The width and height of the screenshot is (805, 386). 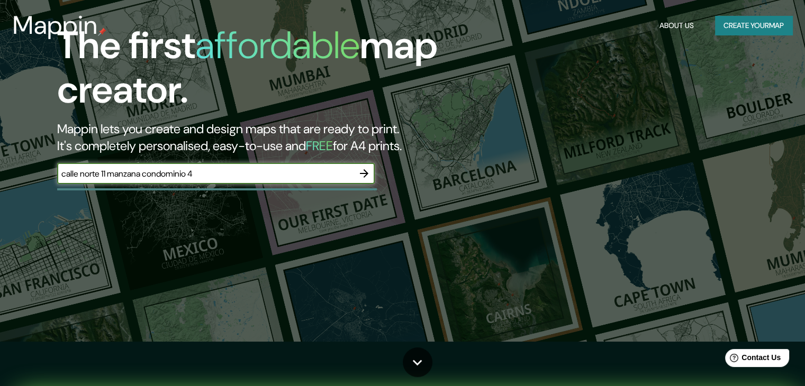 What do you see at coordinates (753, 25) in the screenshot?
I see `button: Create yourmap` at bounding box center [753, 25].